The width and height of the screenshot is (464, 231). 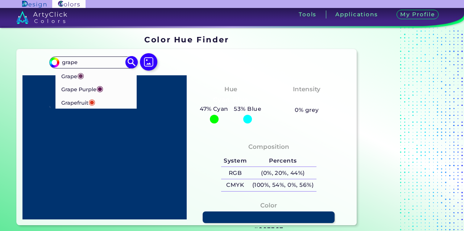 What do you see at coordinates (306, 110) in the screenshot?
I see `h5: 0% grey` at bounding box center [306, 110].